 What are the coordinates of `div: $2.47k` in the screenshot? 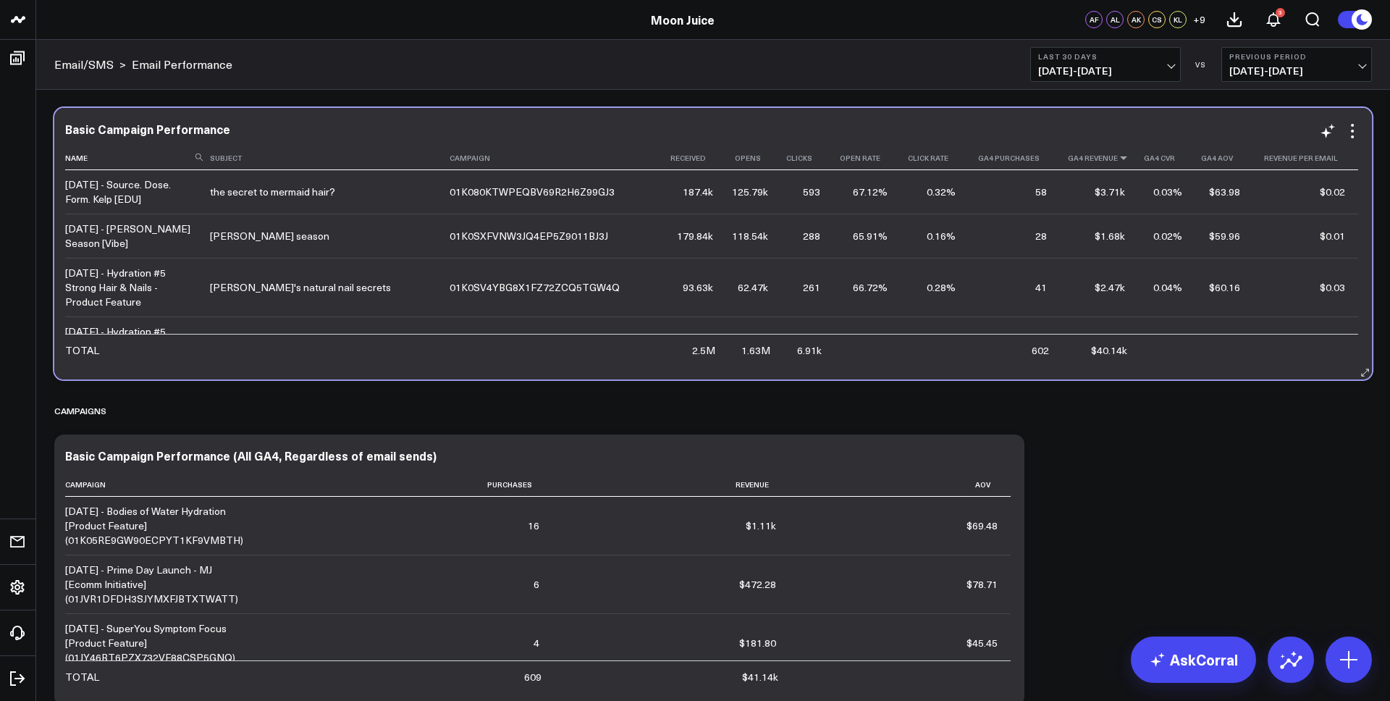 It's located at (1109, 287).